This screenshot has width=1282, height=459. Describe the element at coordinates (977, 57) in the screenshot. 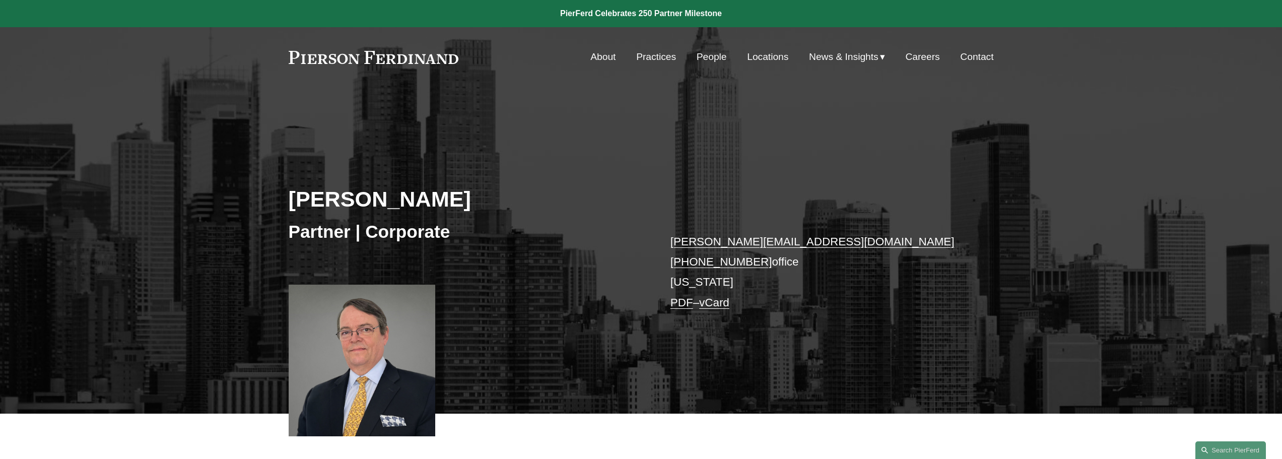

I see `a: Contact` at that location.